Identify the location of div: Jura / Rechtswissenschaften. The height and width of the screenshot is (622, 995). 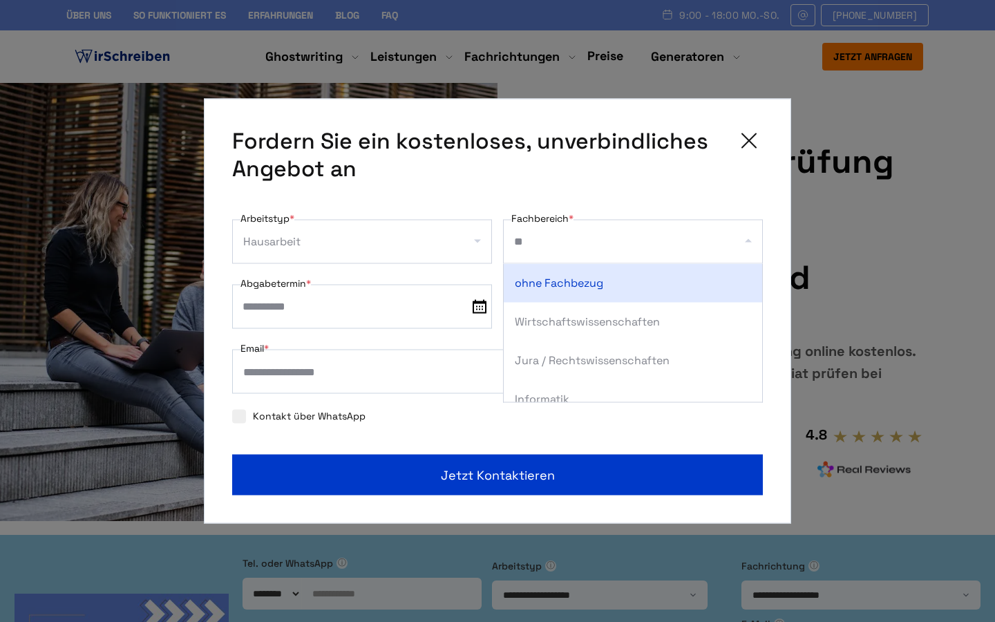
(633, 361).